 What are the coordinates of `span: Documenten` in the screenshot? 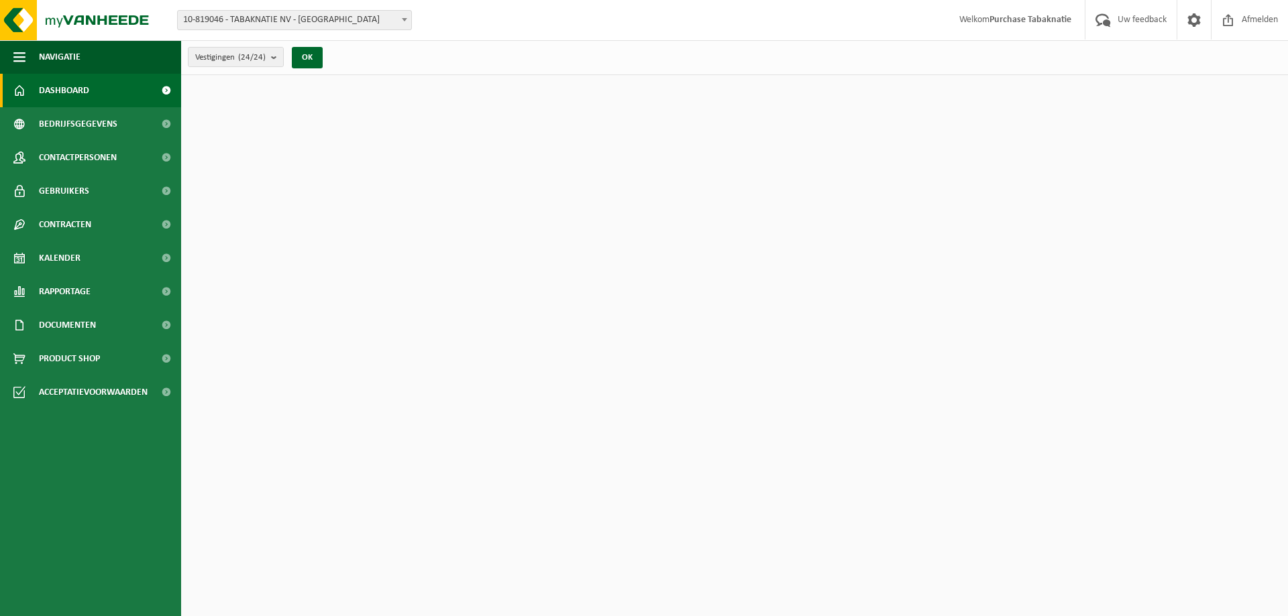 It's located at (67, 325).